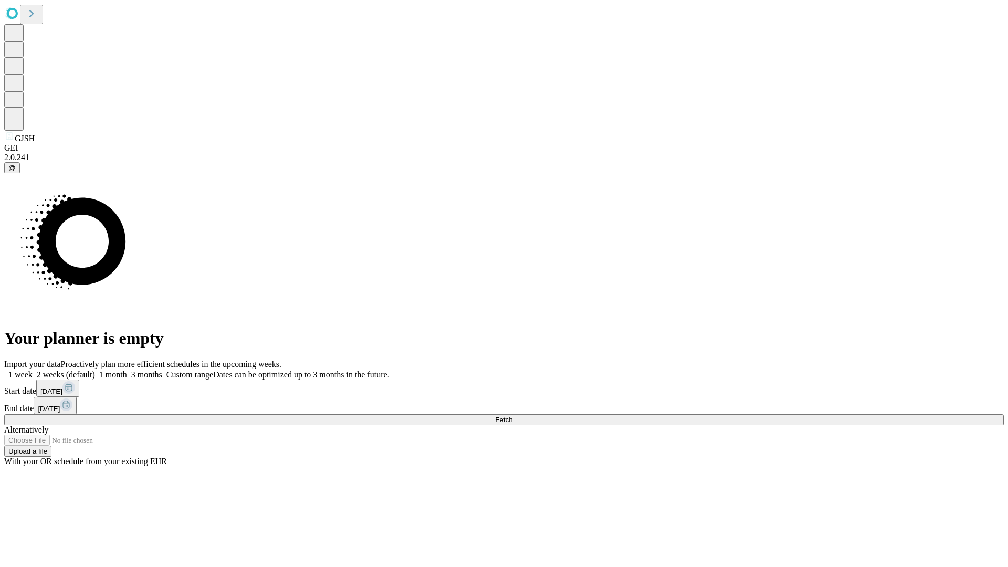 This screenshot has width=1008, height=567. Describe the element at coordinates (504, 388) in the screenshot. I see `div: Start date` at that location.